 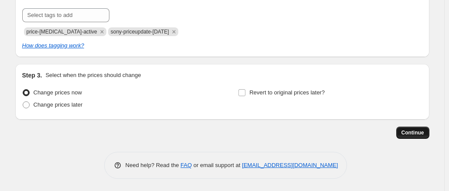 I want to click on span: Change prices now, so click(x=58, y=92).